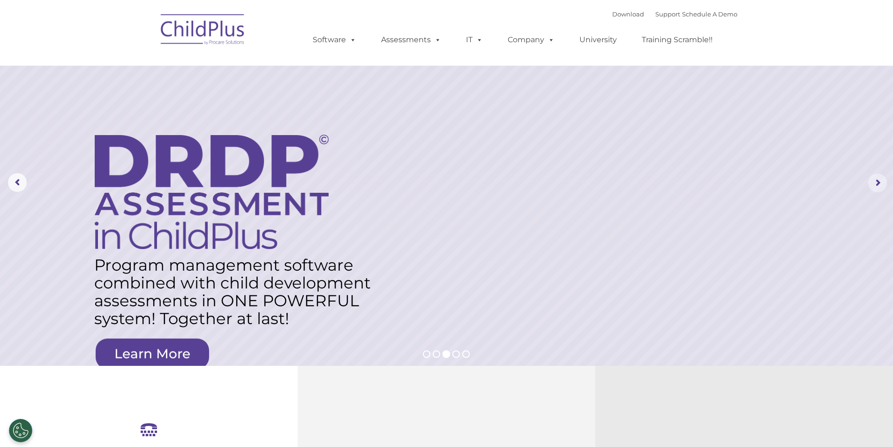 The width and height of the screenshot is (893, 447). What do you see at coordinates (152, 354) in the screenshot?
I see `a: Learn More` at bounding box center [152, 354].